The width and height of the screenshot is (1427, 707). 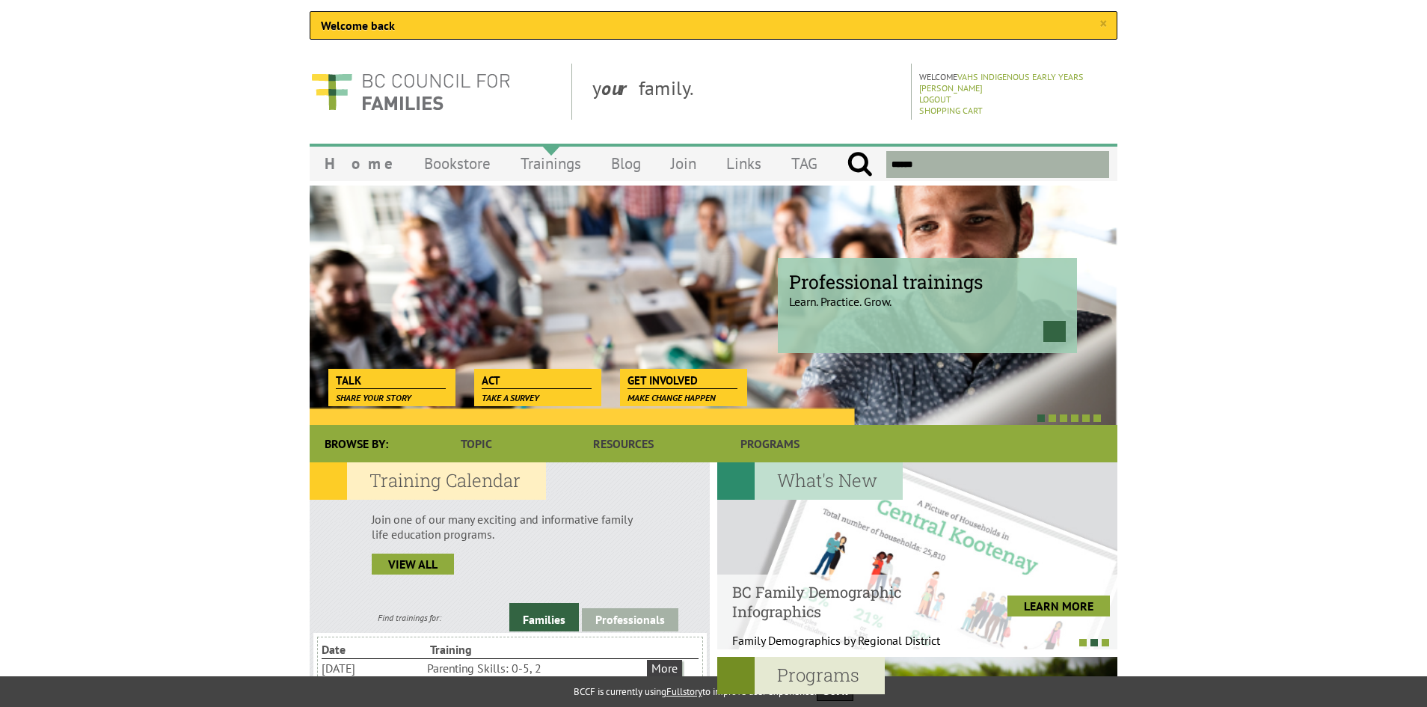 What do you see at coordinates (509, 526) in the screenshot?
I see `p: Join one of our many exciting and informative family life education programs.` at bounding box center [509, 526].